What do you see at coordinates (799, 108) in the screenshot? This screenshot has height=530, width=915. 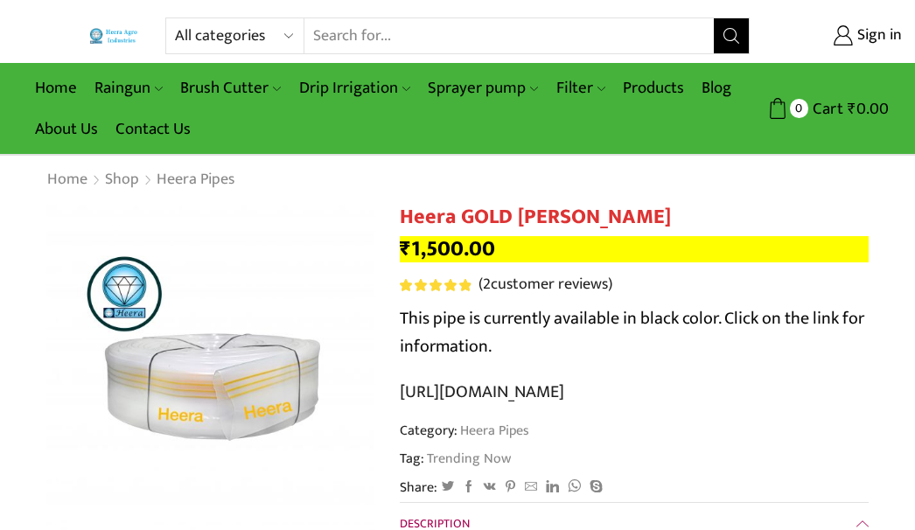 I see `span: 0` at bounding box center [799, 108].